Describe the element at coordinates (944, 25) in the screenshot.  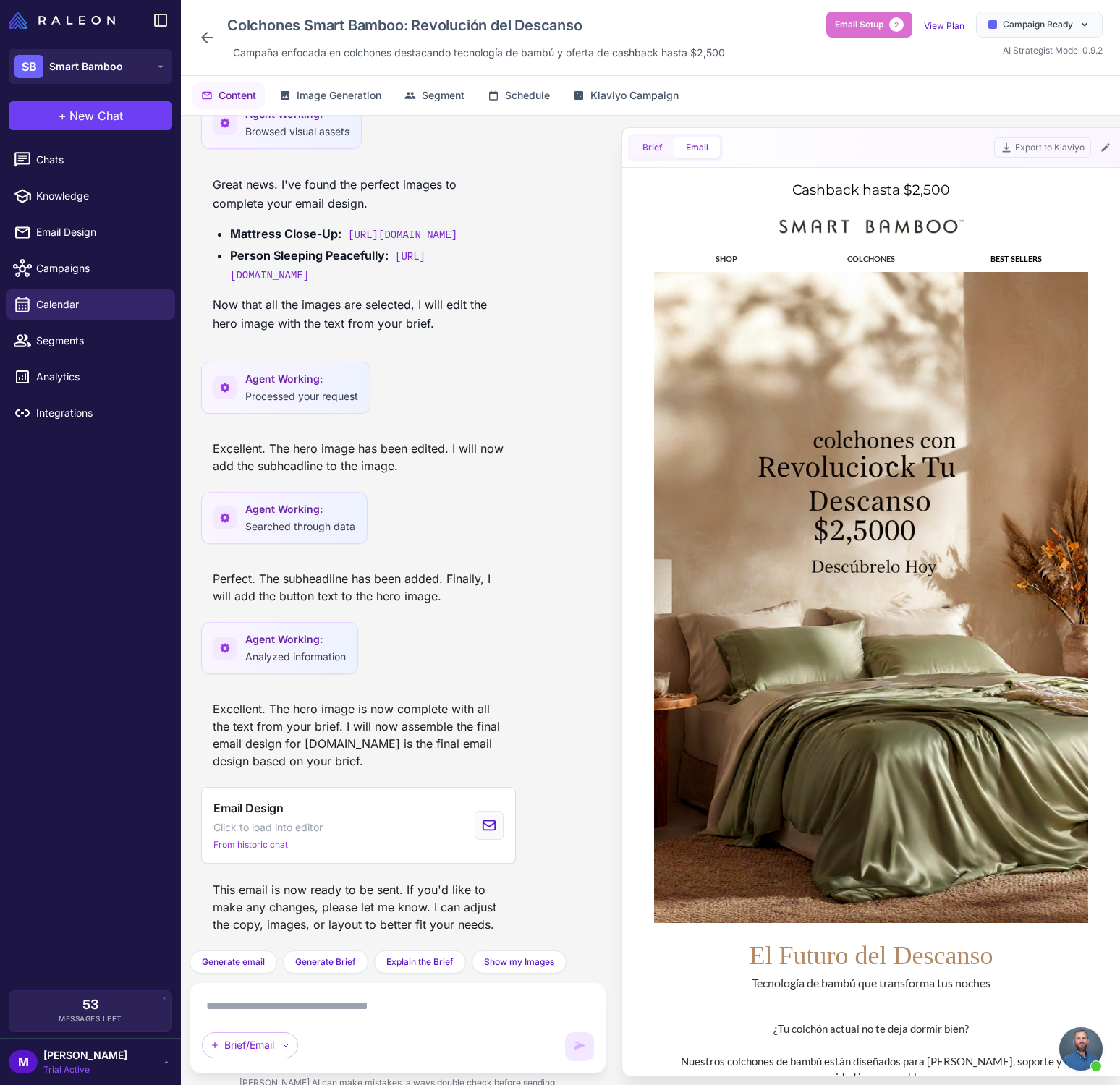
I see `a: View Plan` at that location.